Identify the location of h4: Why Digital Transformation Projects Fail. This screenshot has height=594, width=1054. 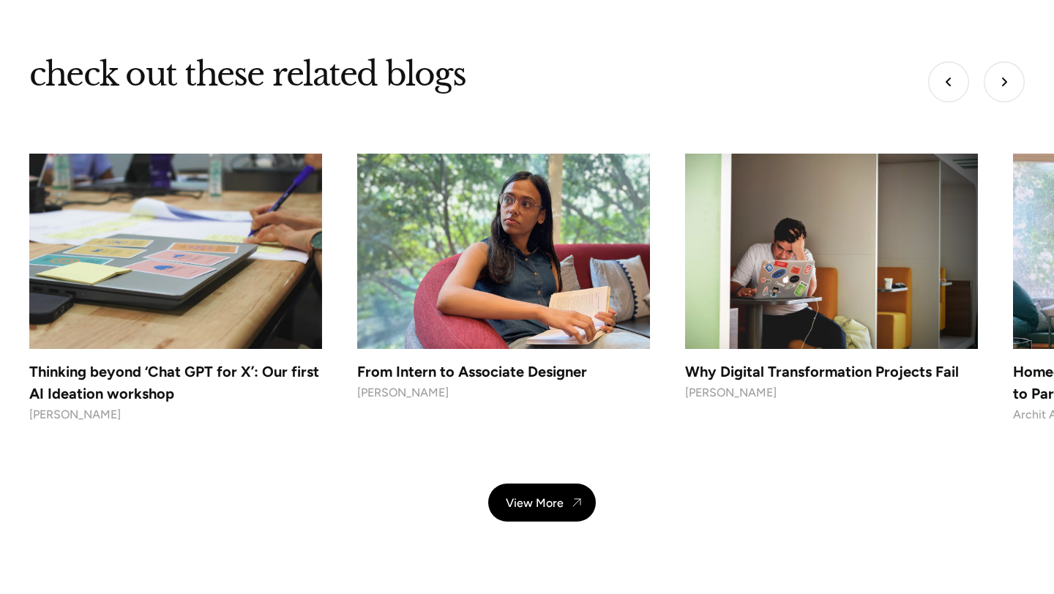
(831, 372).